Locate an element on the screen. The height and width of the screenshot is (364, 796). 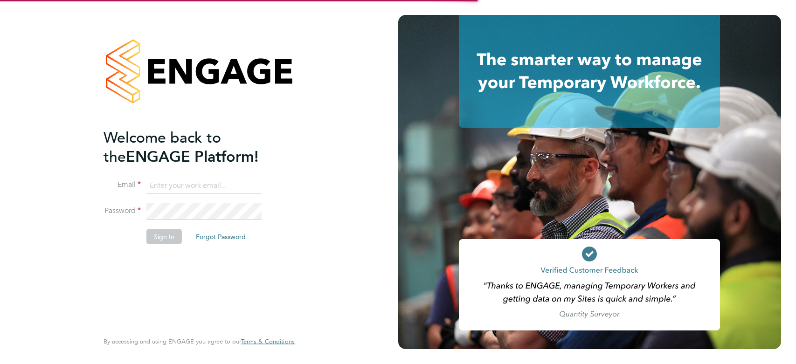
span: Welcome back to the is located at coordinates (162, 147).